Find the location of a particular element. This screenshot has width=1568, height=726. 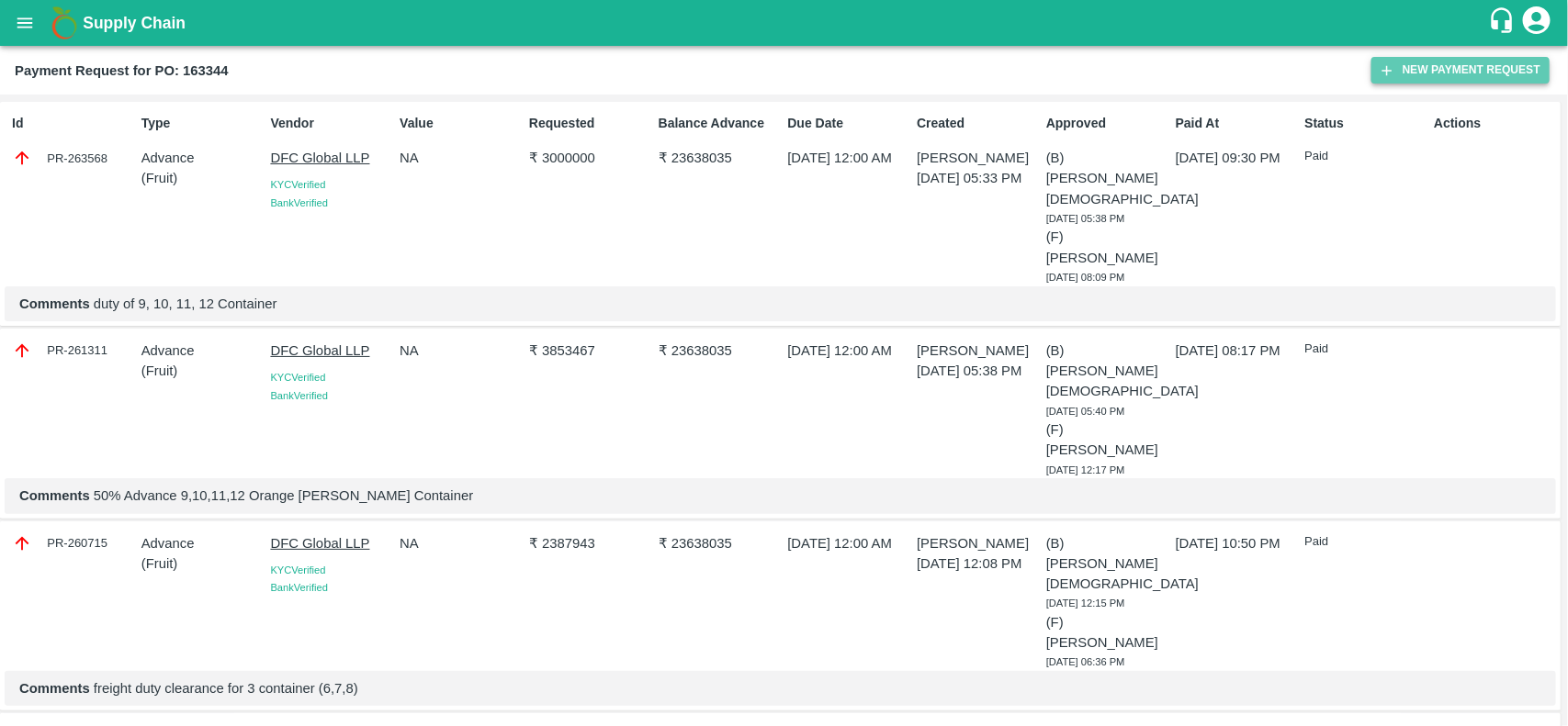

p: Vendor is located at coordinates (332, 123).